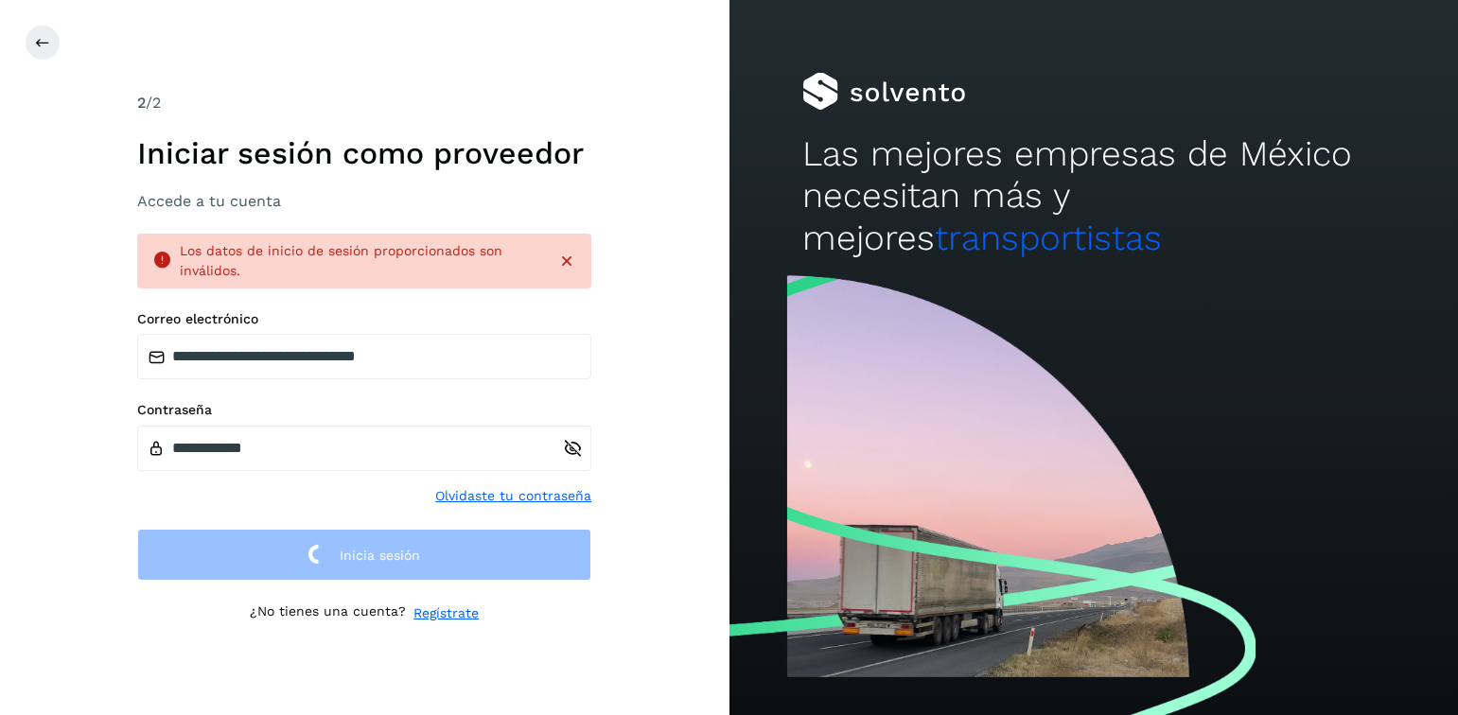 The height and width of the screenshot is (715, 1458). What do you see at coordinates (364, 410) in the screenshot?
I see `label: Contraseña` at bounding box center [364, 410].